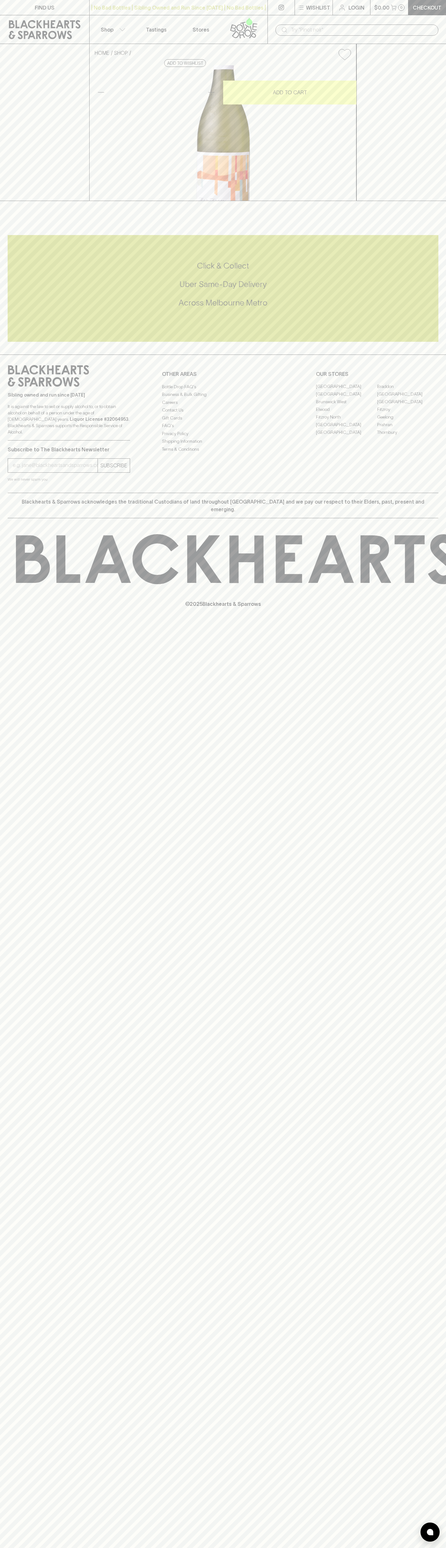 The image size is (446, 1548). I want to click on img: 38790.png, so click(223, 133).